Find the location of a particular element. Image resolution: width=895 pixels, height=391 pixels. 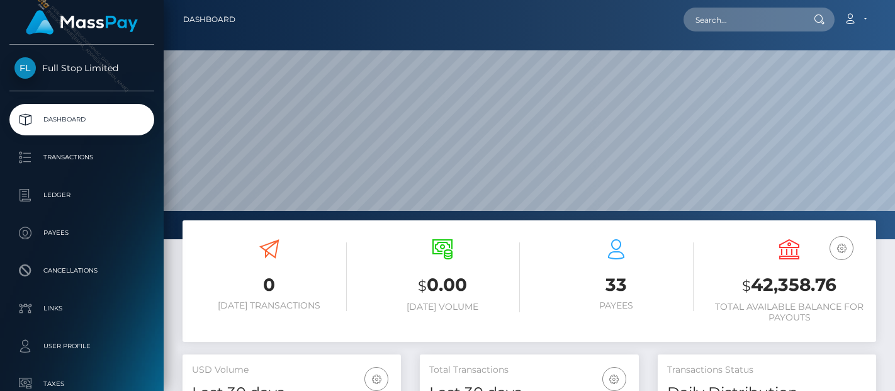

input: Search... is located at coordinates (743, 20).